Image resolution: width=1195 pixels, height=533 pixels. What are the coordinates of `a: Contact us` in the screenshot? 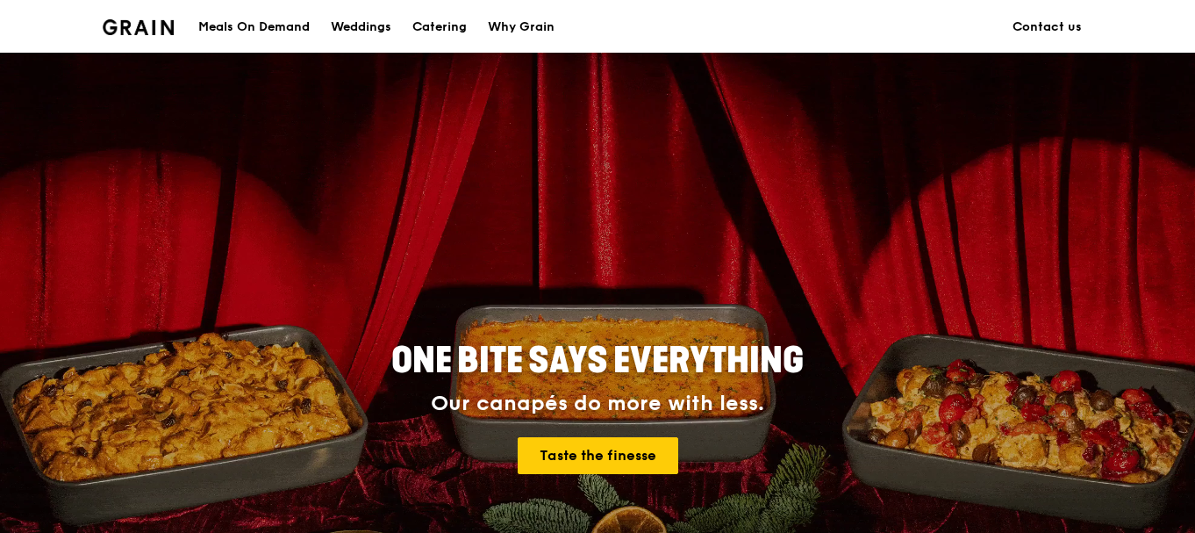 It's located at (1047, 27).